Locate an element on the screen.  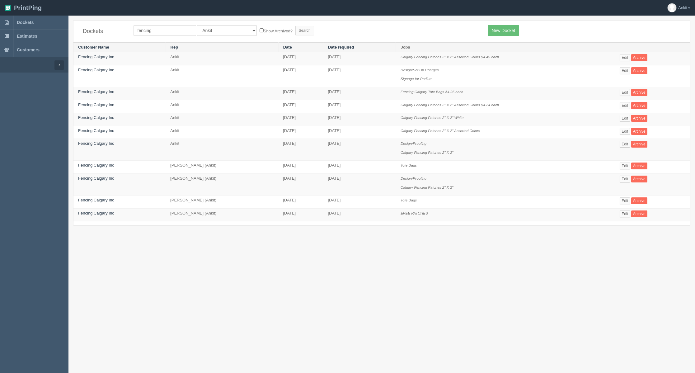
input: Customer Name is located at coordinates (165, 30).